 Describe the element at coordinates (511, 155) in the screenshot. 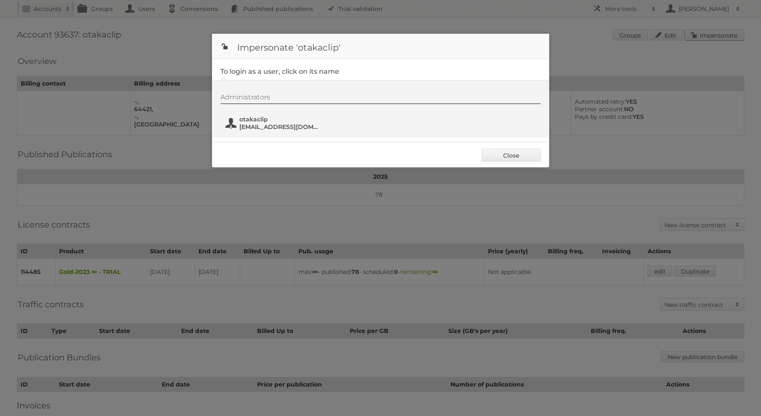

I see `a: Close` at that location.